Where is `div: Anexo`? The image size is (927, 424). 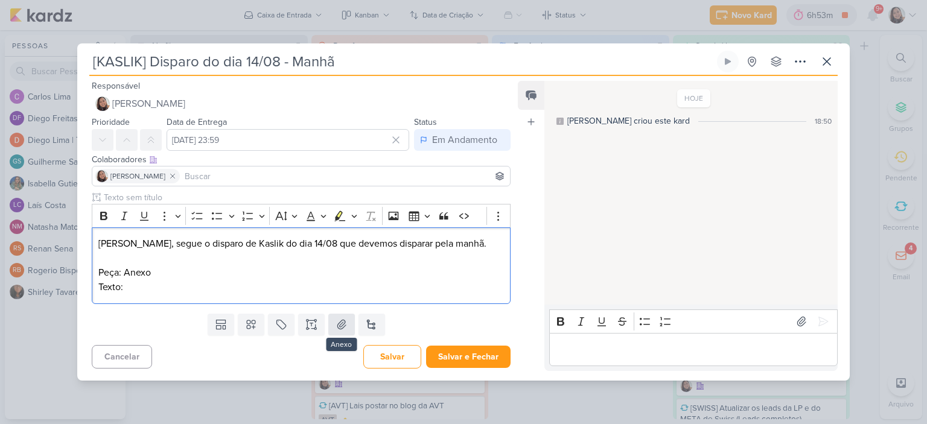 div: Anexo is located at coordinates (341, 345).